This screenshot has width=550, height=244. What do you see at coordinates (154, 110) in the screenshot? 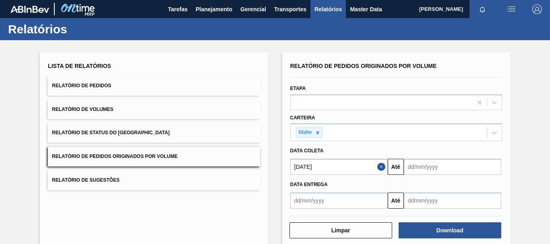
I see `button: Relatório de Volumes` at bounding box center [154, 110].